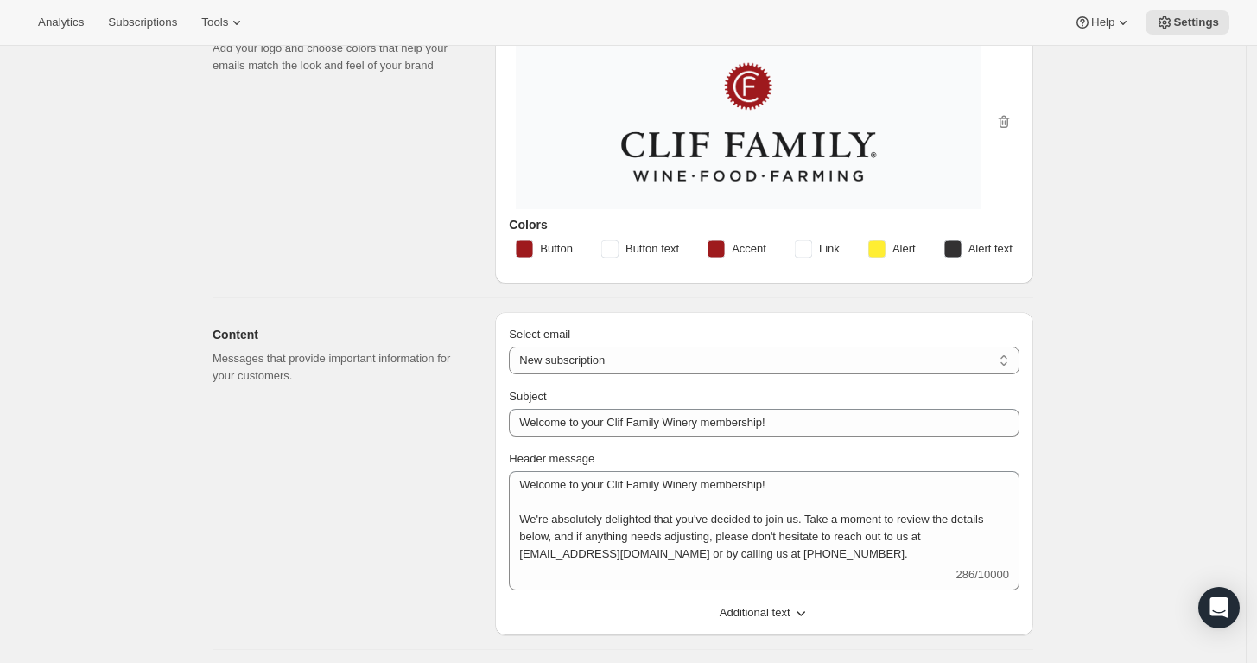 This screenshot has height=663, width=1257. What do you see at coordinates (60, 22) in the screenshot?
I see `span: Analytics` at bounding box center [60, 22].